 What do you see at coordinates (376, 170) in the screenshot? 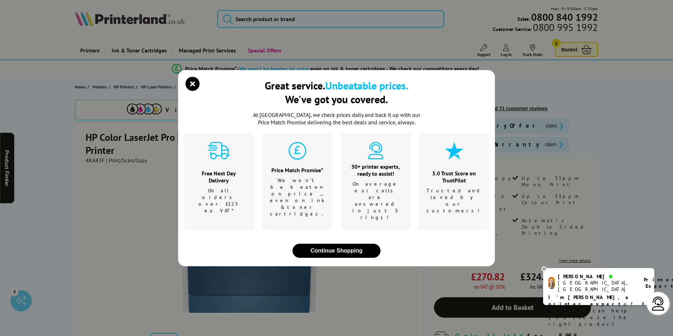
I see `div: 30+ printer experts, ready to assist!` at bounding box center [376, 170].